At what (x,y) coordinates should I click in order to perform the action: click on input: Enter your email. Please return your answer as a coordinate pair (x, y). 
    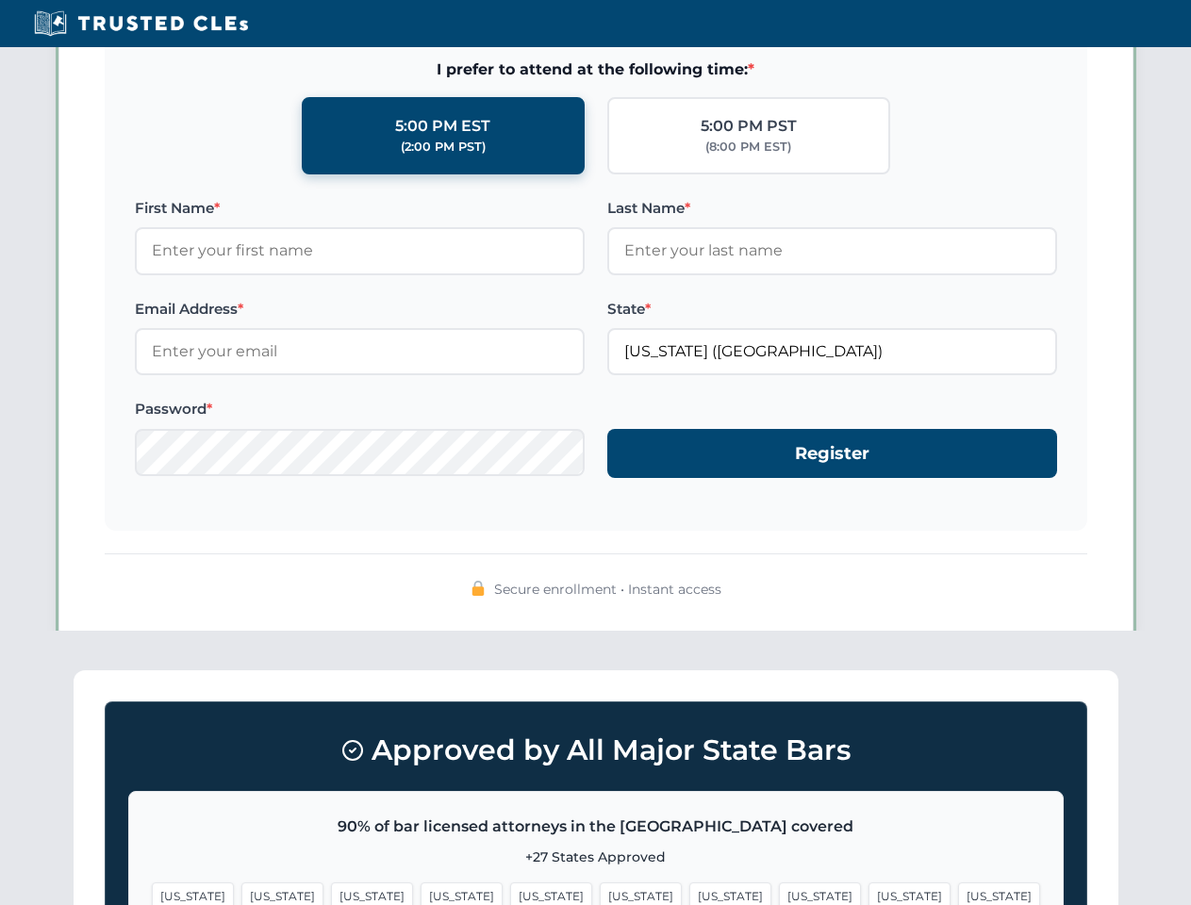
    Looking at the image, I should click on (359, 352).